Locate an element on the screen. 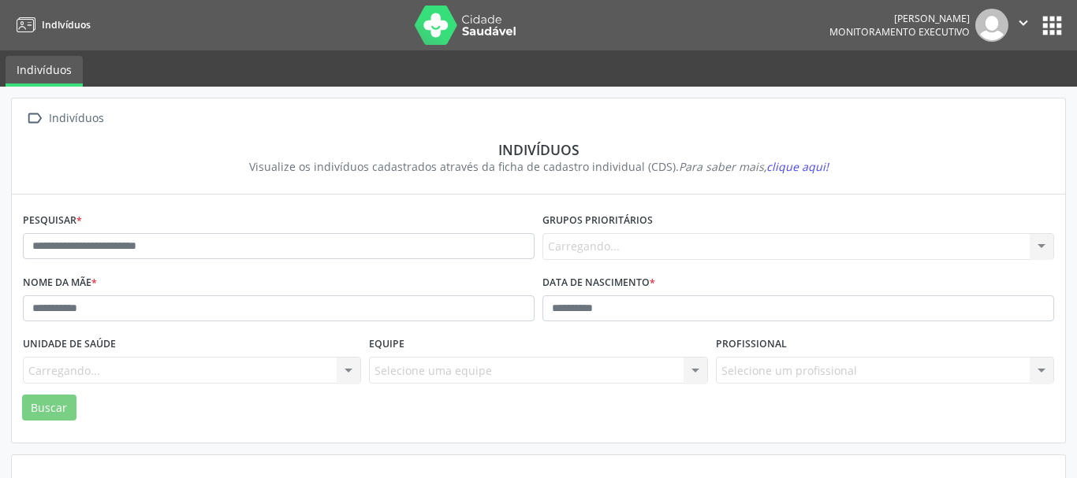  label: Profissional is located at coordinates (751, 344).